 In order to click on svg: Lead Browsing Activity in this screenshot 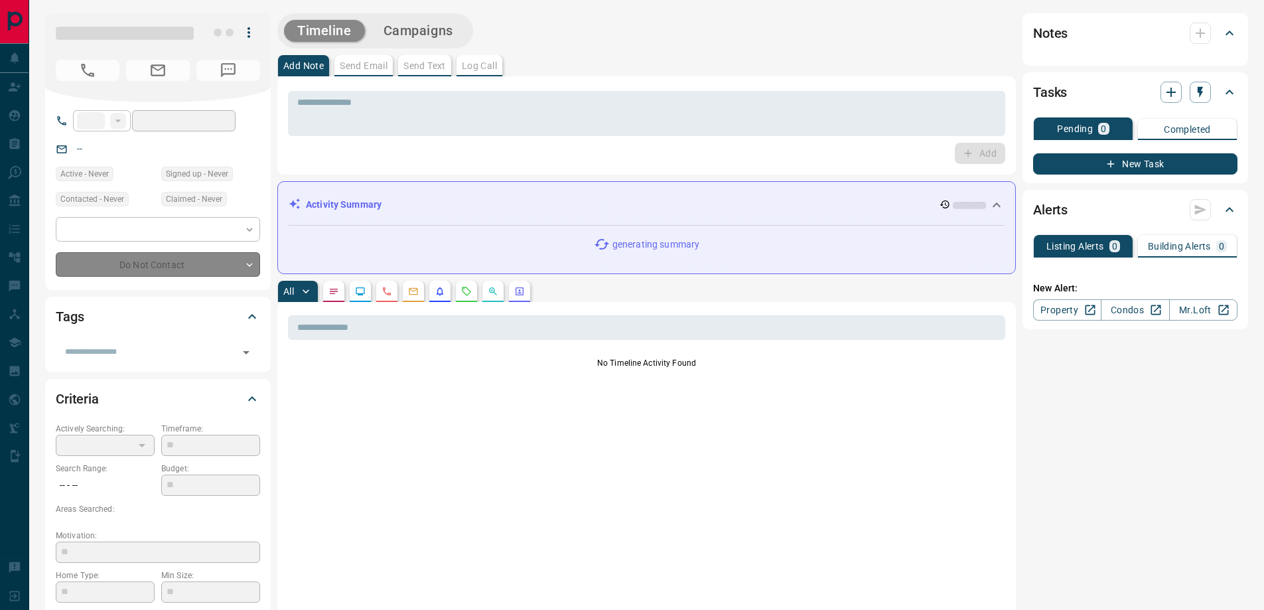, I will do `click(360, 291)`.